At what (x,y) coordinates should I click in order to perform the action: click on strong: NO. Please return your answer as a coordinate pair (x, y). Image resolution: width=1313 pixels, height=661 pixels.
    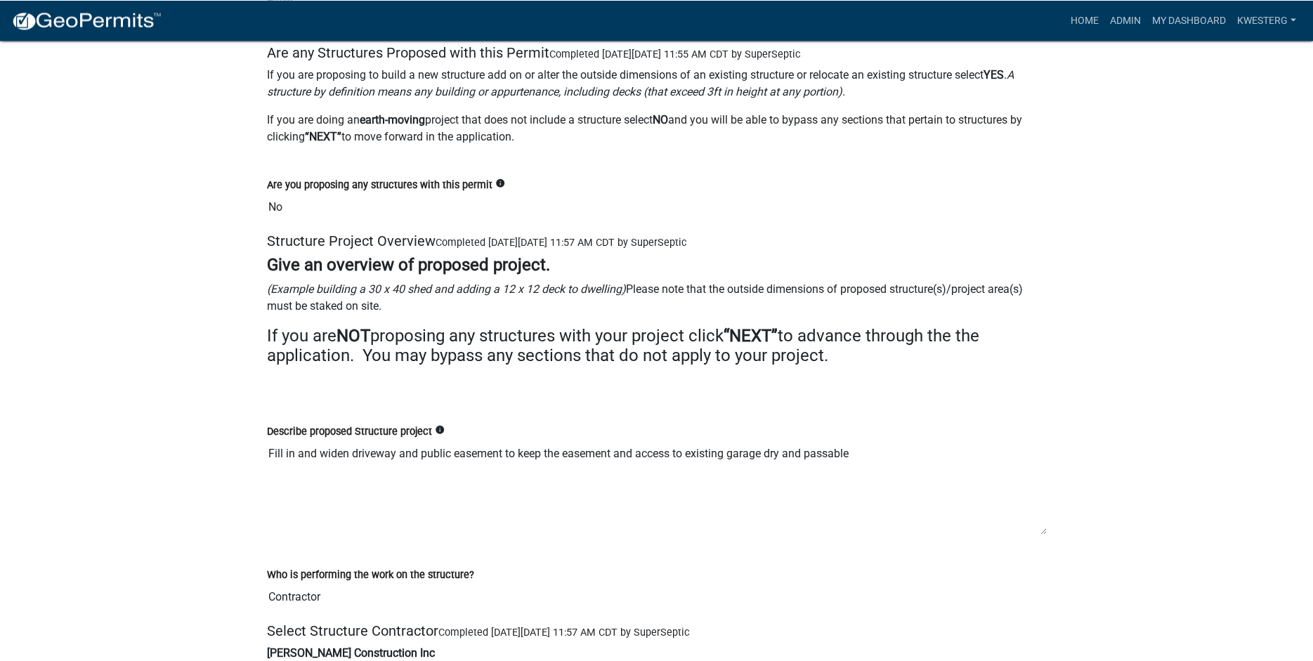
    Looking at the image, I should click on (660, 119).